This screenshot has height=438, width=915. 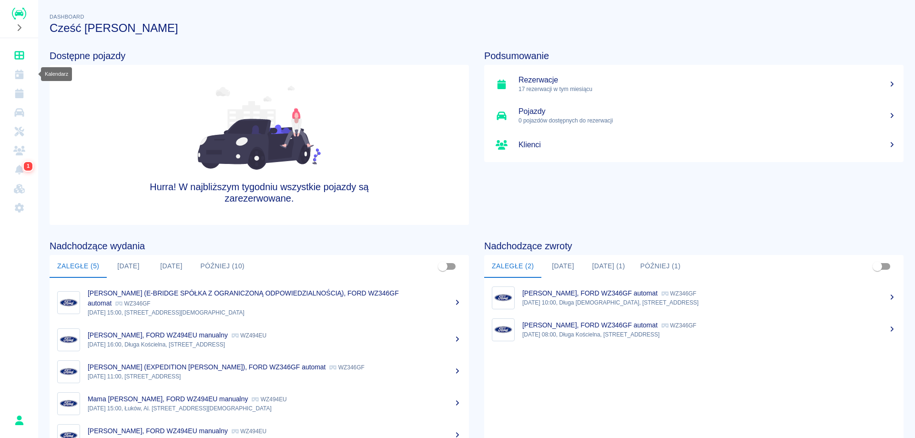 What do you see at coordinates (19, 112) in the screenshot?
I see `a: Flota` at bounding box center [19, 112].